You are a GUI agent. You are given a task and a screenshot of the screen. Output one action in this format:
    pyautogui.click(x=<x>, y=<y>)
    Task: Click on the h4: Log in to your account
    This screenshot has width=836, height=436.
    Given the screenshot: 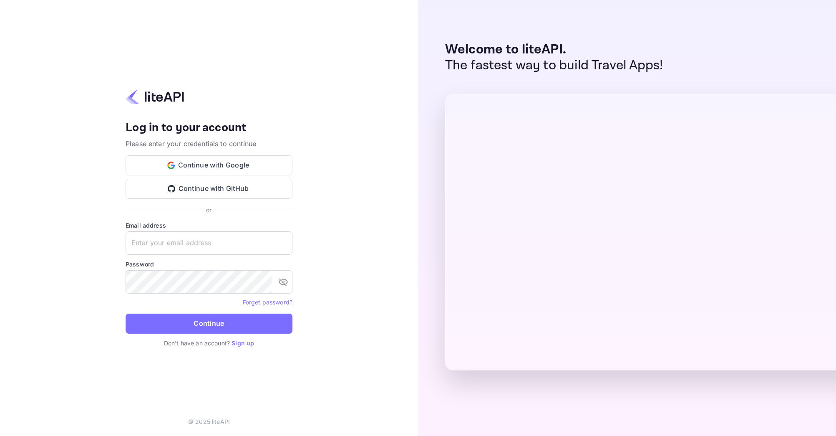 What is the action you would take?
    pyautogui.click(x=209, y=128)
    